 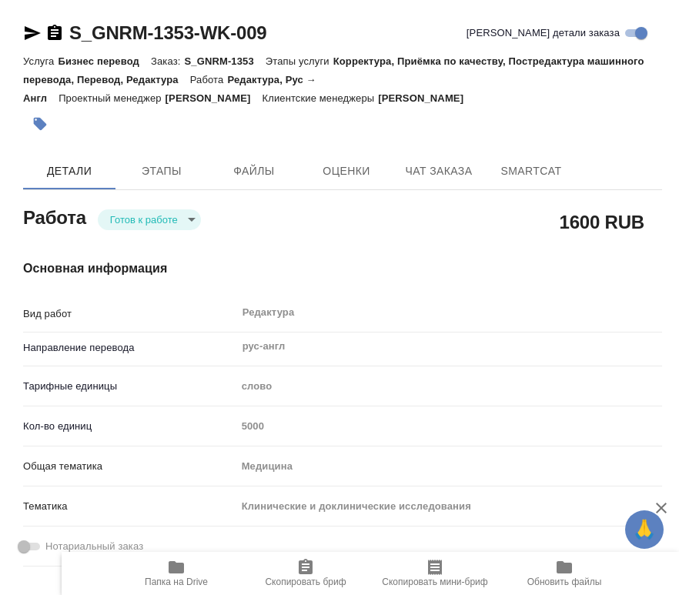 I want to click on div: Медицина, so click(x=449, y=467).